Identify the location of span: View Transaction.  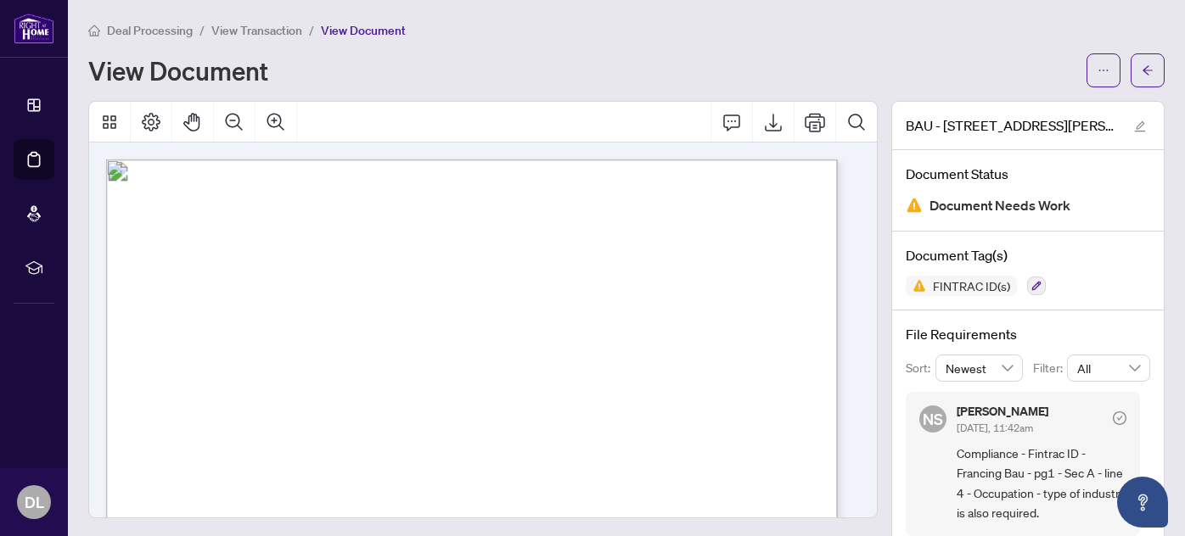
(256, 31).